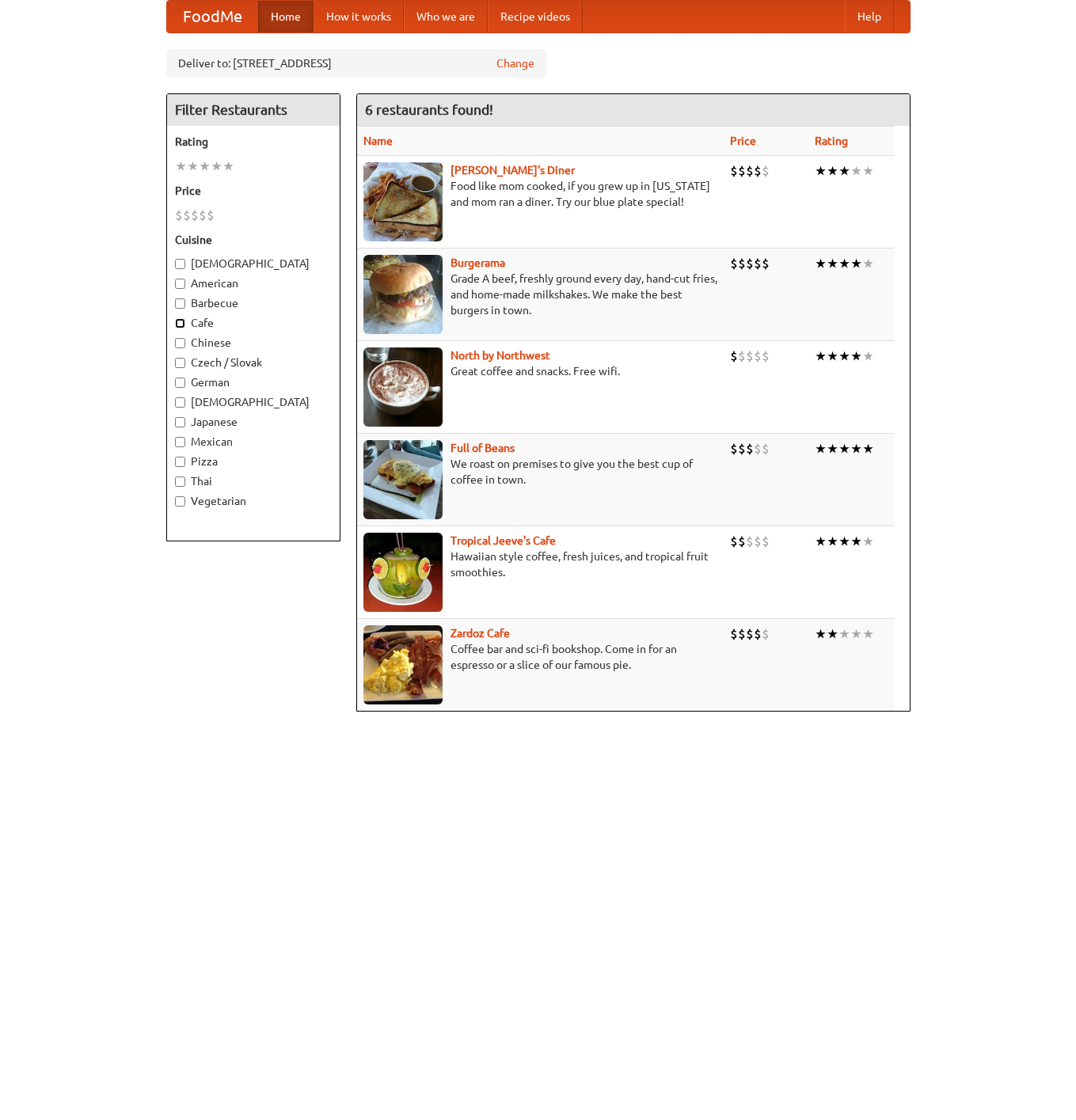 The height and width of the screenshot is (1120, 1076). What do you see at coordinates (254, 190) in the screenshot?
I see `h5: Price` at bounding box center [254, 190].